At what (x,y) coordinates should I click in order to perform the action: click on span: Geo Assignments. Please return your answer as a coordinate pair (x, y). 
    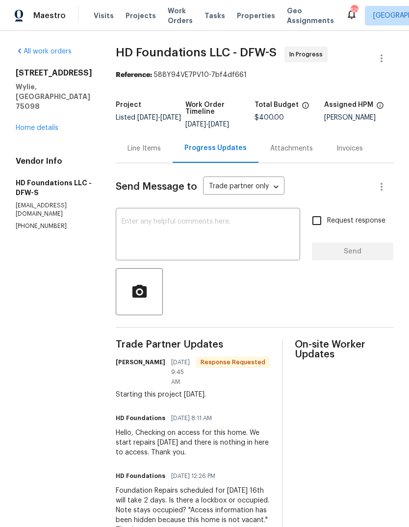
    Looking at the image, I should click on (311, 16).